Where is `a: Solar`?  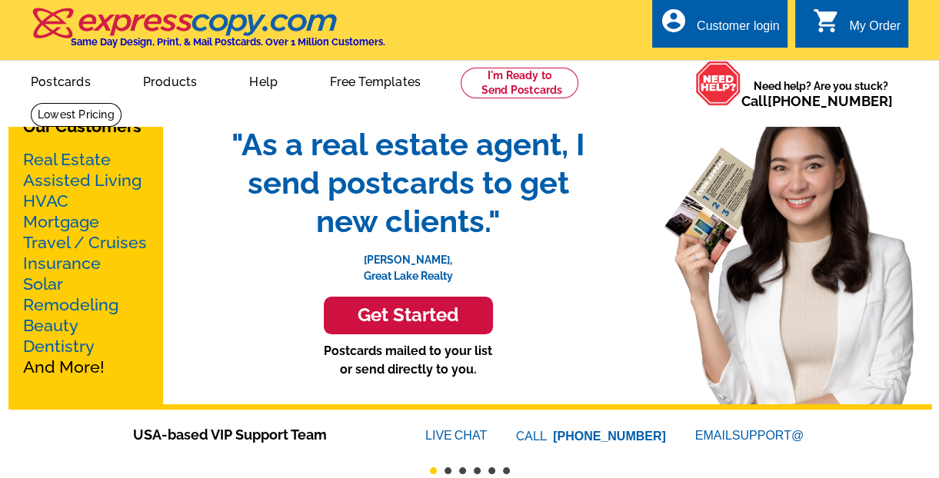 a: Solar is located at coordinates (43, 284).